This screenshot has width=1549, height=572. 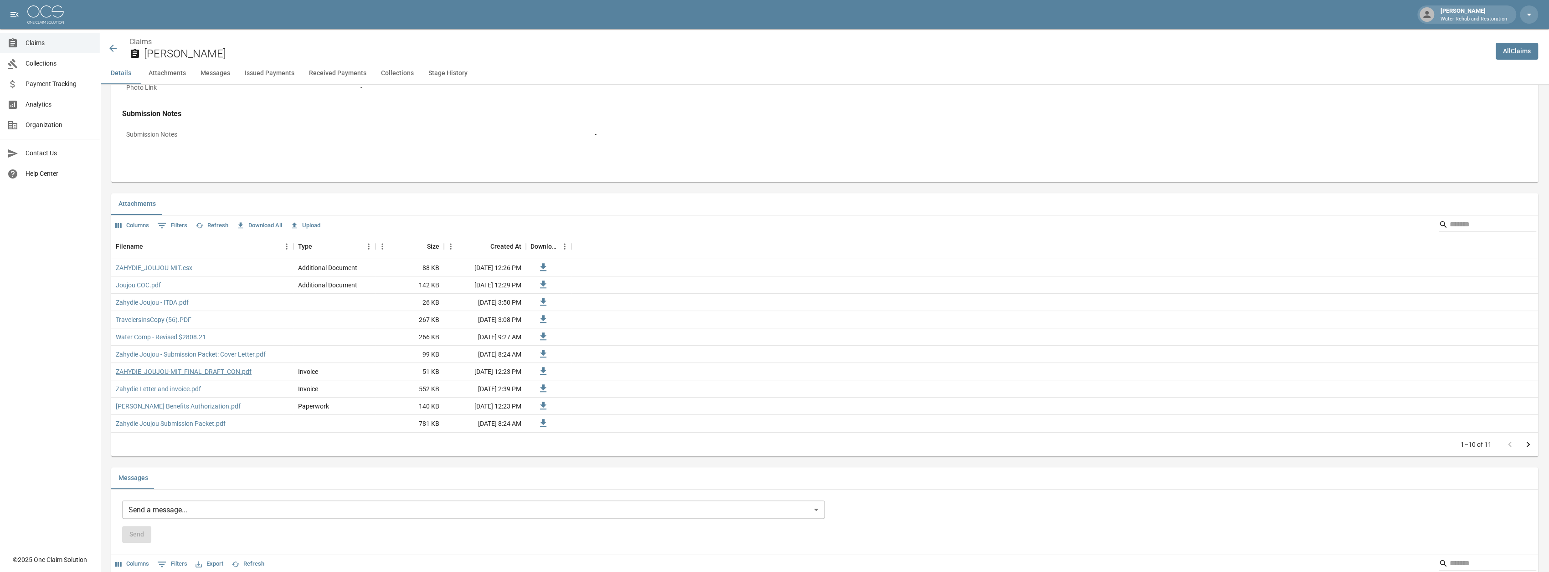 I want to click on button: Details, so click(x=121, y=73).